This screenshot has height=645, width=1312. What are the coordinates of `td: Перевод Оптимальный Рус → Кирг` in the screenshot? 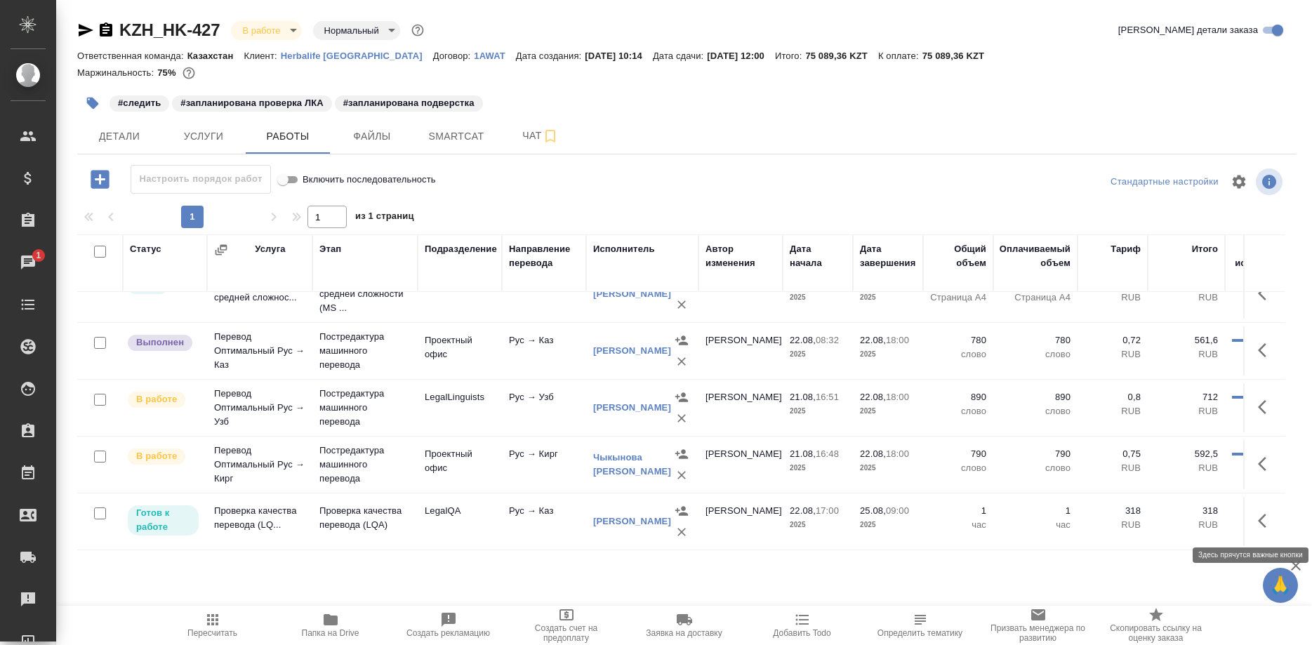 It's located at (260, 465).